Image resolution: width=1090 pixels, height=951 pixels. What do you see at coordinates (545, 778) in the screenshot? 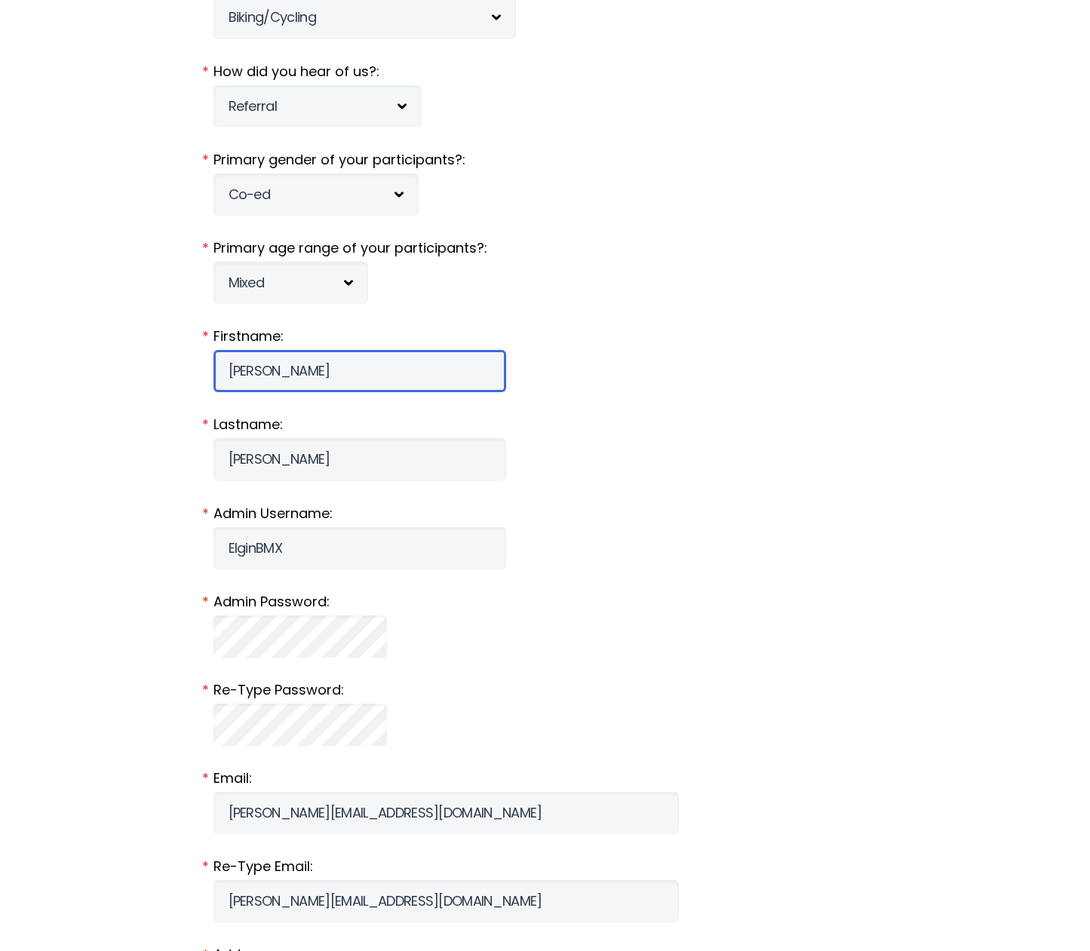
I see `label: Email:` at bounding box center [545, 778].